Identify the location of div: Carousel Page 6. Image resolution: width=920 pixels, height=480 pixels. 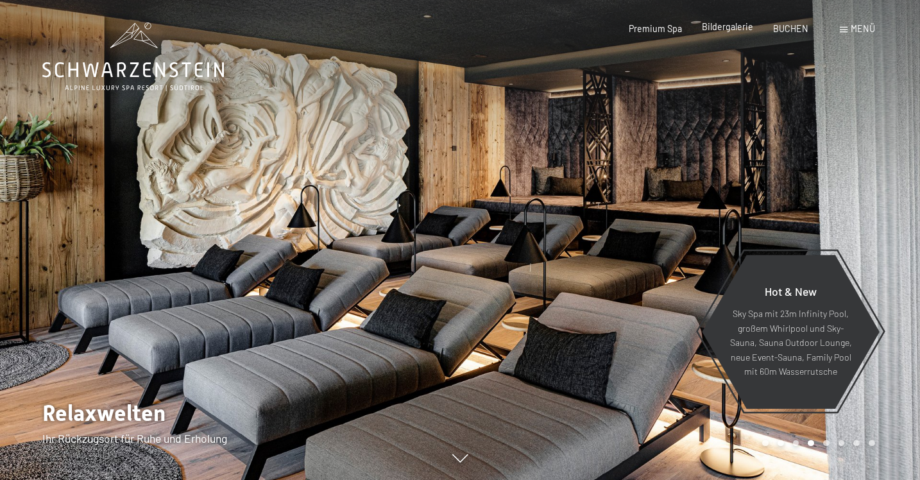
(842, 444).